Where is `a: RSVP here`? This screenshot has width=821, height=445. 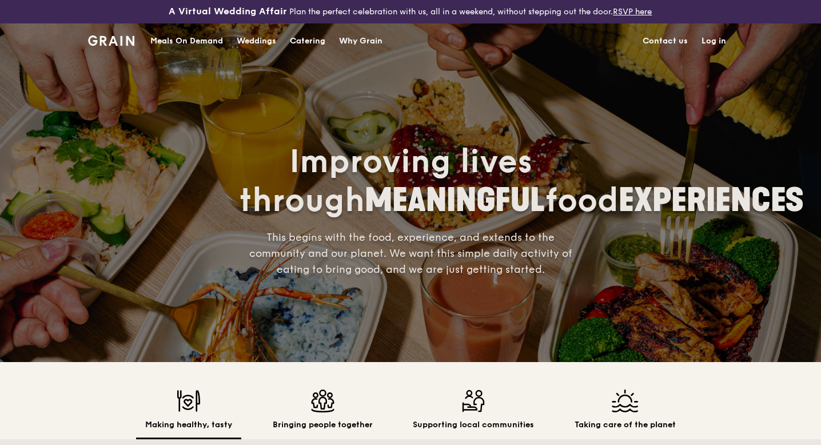
a: RSVP here is located at coordinates (632, 11).